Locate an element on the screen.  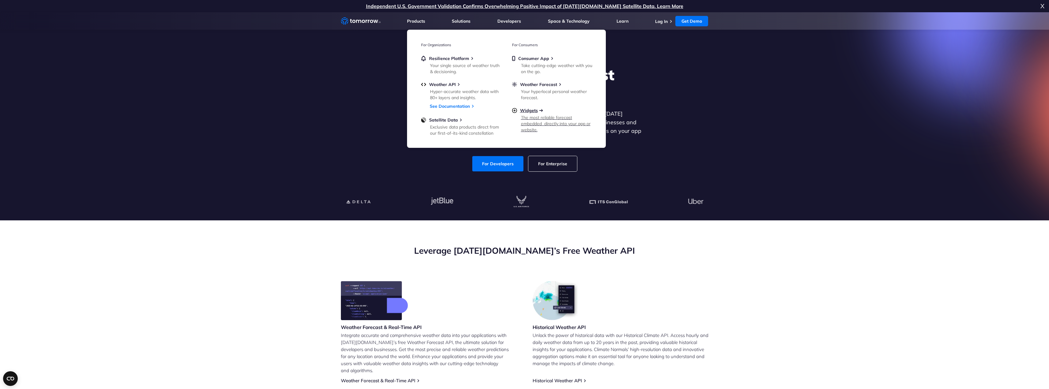
a: Resilience PlatformYour single source of weather truth & decisioning. is located at coordinates (461, 65).